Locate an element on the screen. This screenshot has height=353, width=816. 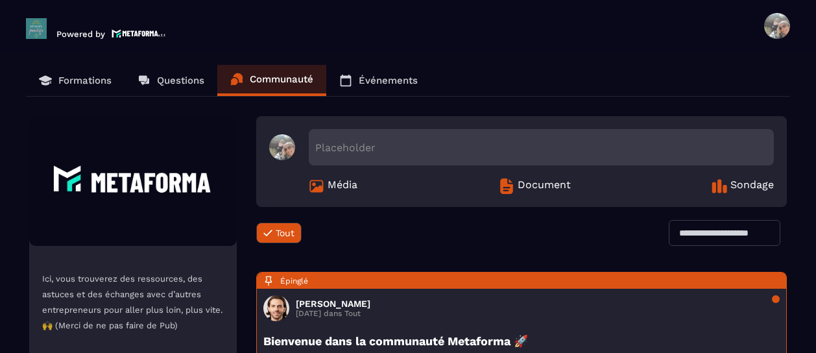
span: Média is located at coordinates (343, 186).